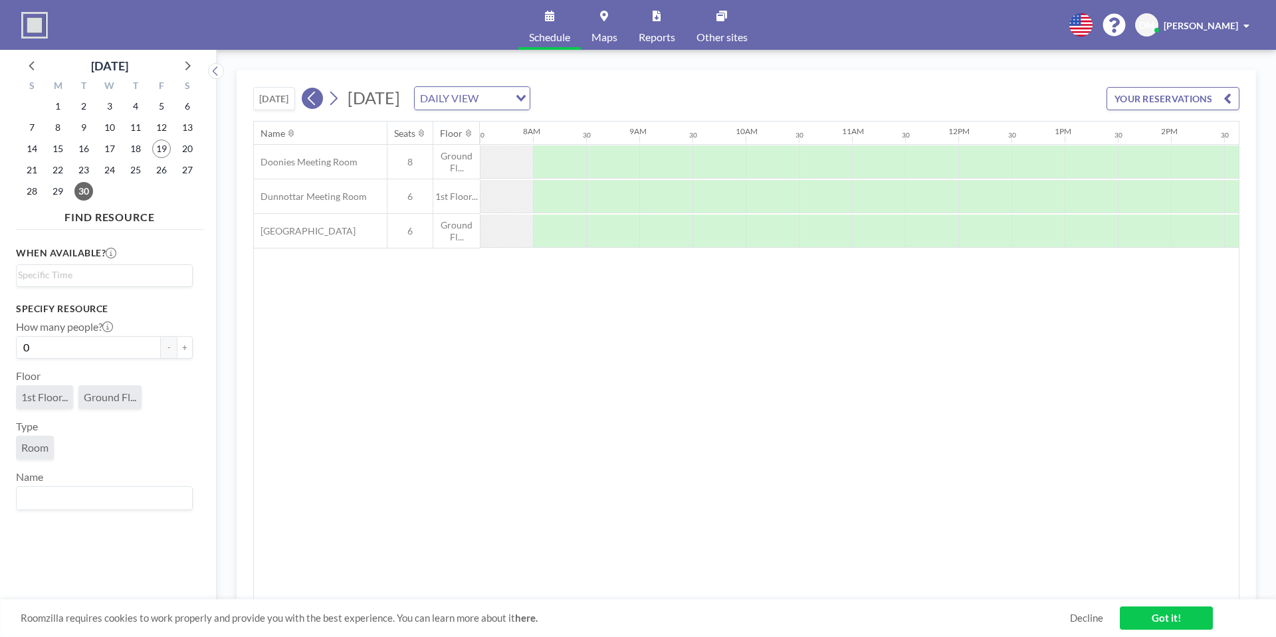 The width and height of the screenshot is (1276, 637). What do you see at coordinates (405, 134) in the screenshot?
I see `div: Seats` at bounding box center [405, 134].